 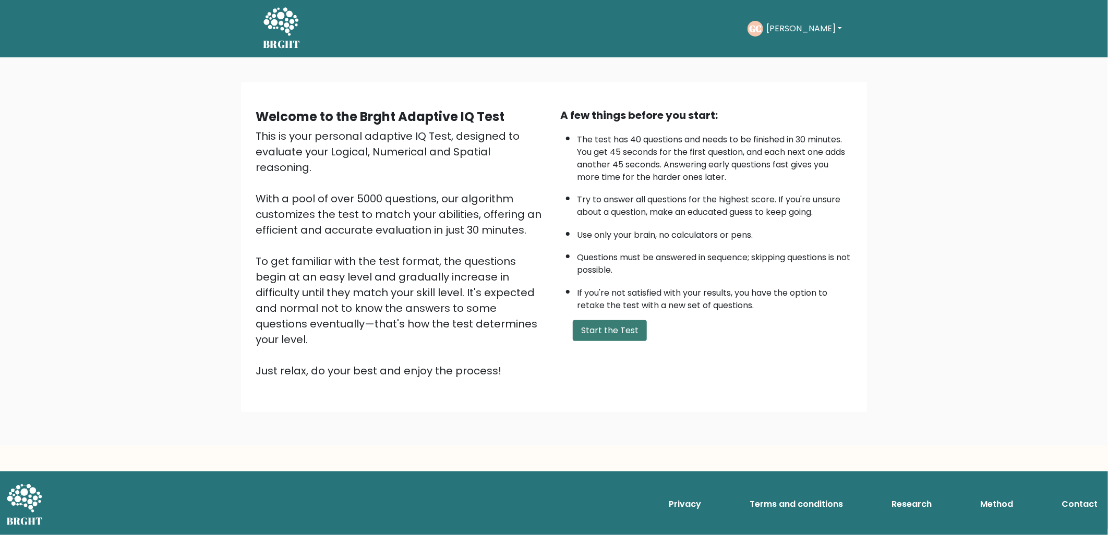 What do you see at coordinates (997, 505) in the screenshot?
I see `a: Method` at bounding box center [997, 505].